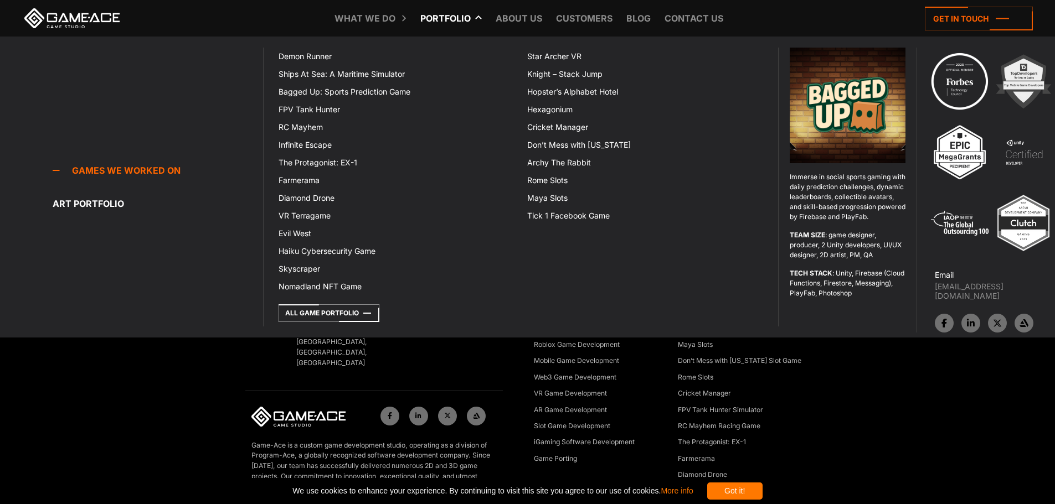 This screenshot has width=1055, height=504. I want to click on a: VR Game Development, so click(570, 394).